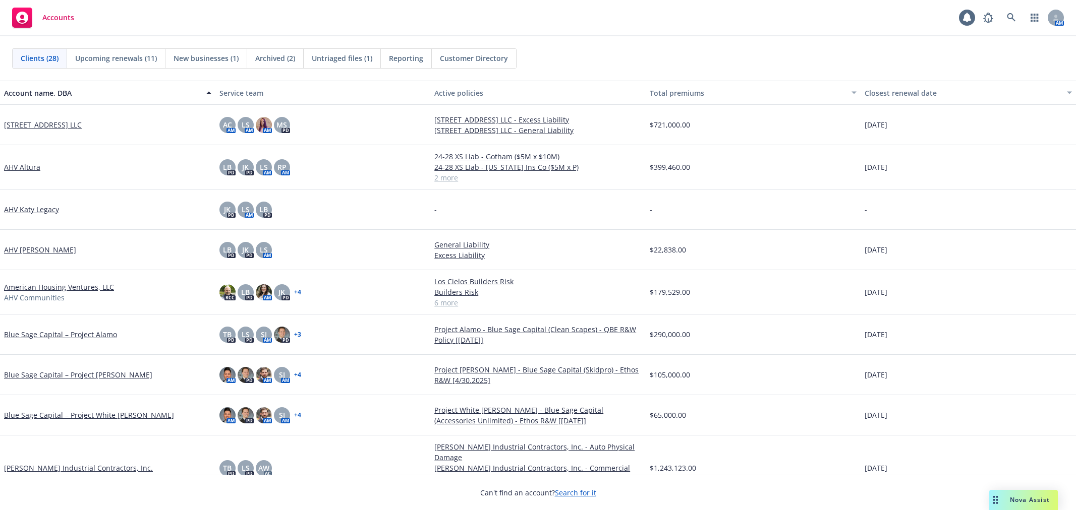 The width and height of the screenshot is (1076, 510). What do you see at coordinates (538, 178) in the screenshot?
I see `a: 2 more` at bounding box center [538, 178].